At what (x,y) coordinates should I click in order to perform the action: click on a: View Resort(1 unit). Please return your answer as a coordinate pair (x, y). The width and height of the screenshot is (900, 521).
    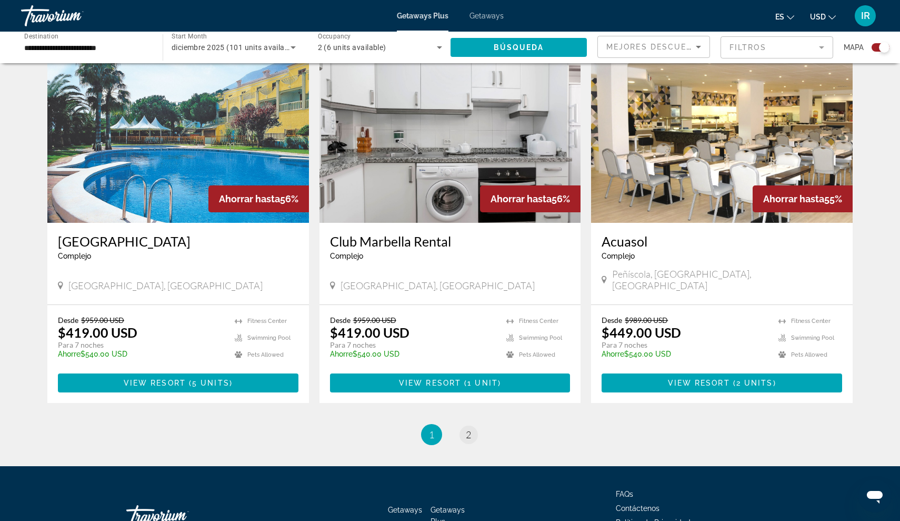
    Looking at the image, I should click on (450, 383).